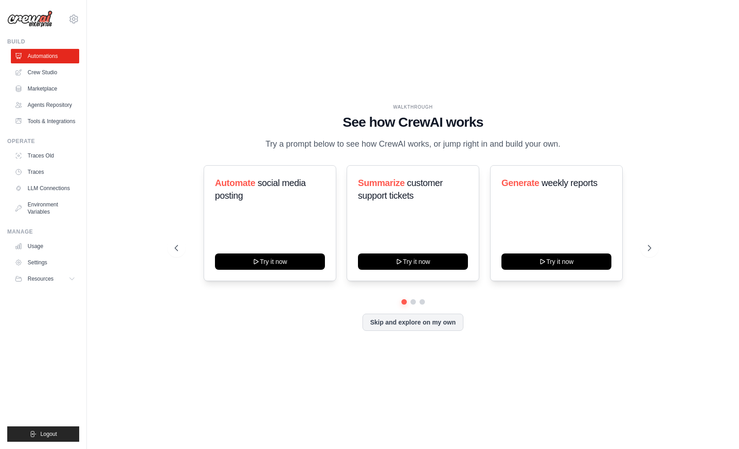  Describe the element at coordinates (45, 89) in the screenshot. I see `a: Marketplace` at that location.